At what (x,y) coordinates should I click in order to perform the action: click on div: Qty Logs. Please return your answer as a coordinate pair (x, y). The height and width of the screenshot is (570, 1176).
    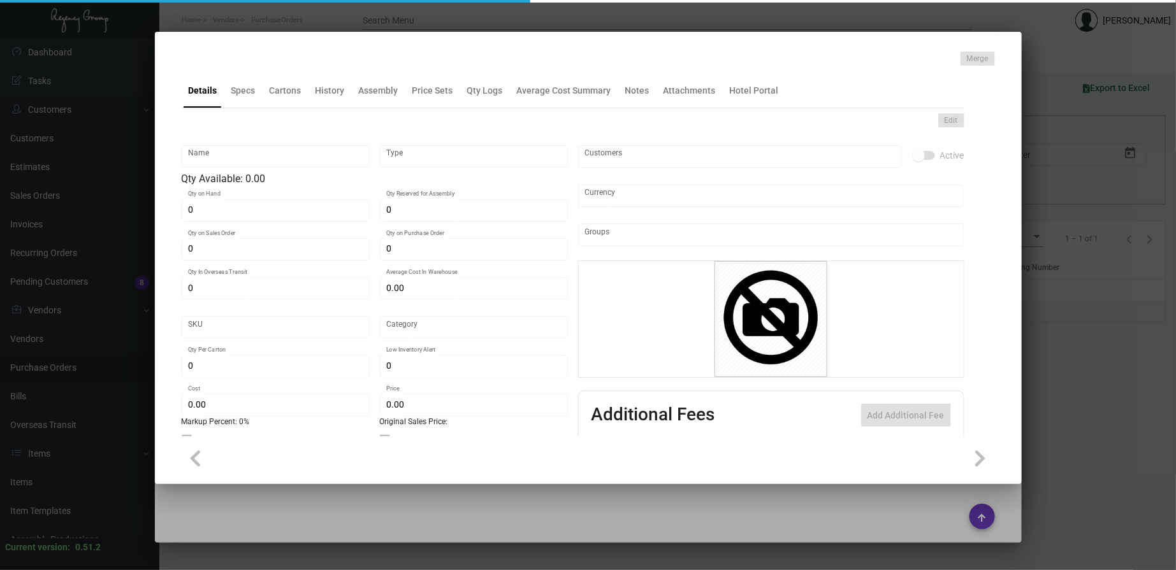
    Looking at the image, I should click on (485, 90).